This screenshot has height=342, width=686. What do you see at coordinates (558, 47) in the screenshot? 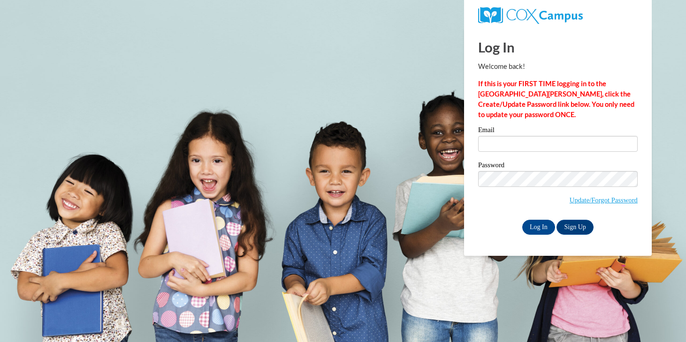
I see `h1: Log In` at bounding box center [558, 47].